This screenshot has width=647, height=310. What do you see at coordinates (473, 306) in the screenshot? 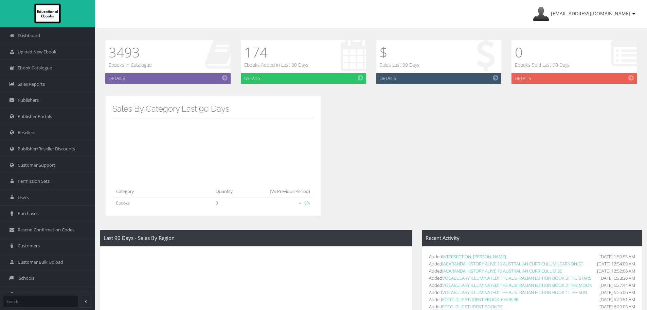
I see `a: ECCO! DUE STUDENT BOOK 3E` at bounding box center [473, 306].